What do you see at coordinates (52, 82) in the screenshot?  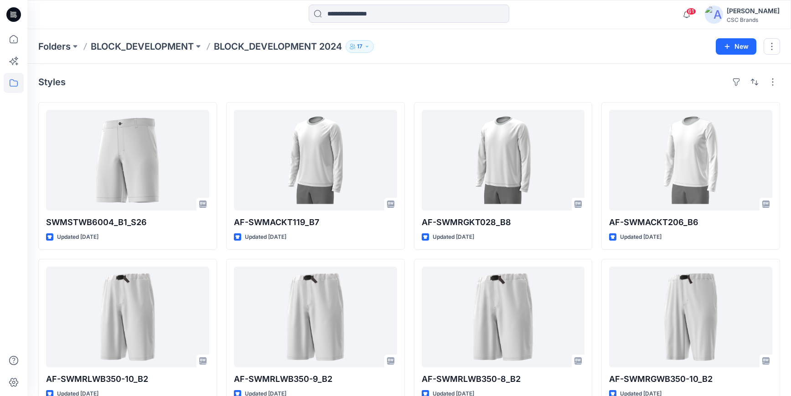 I see `h4: Styles` at bounding box center [52, 82].